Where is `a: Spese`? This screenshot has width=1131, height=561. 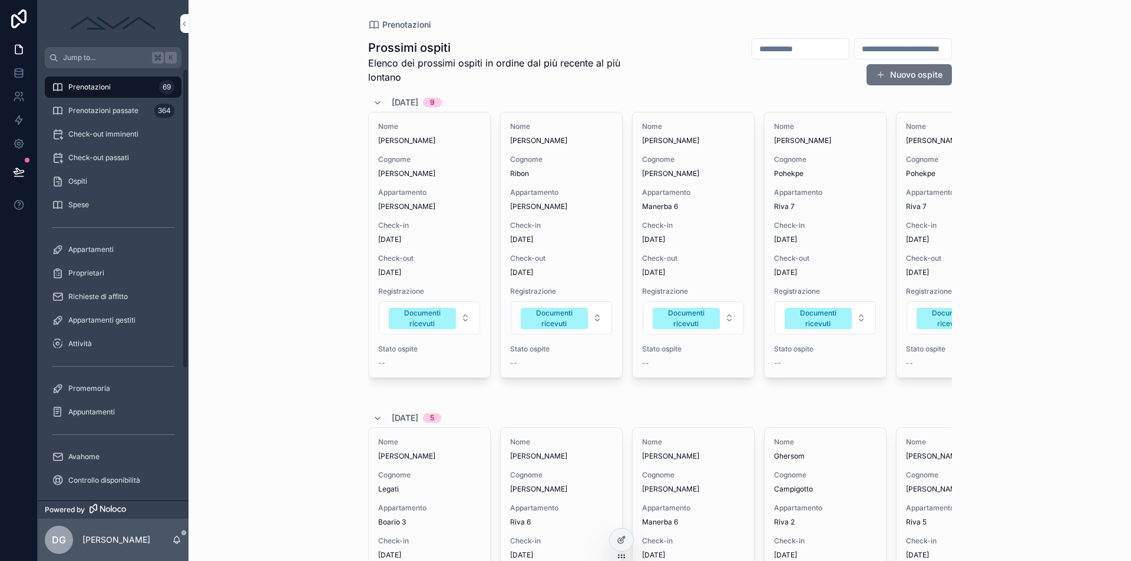
a: Spese is located at coordinates (113, 205).